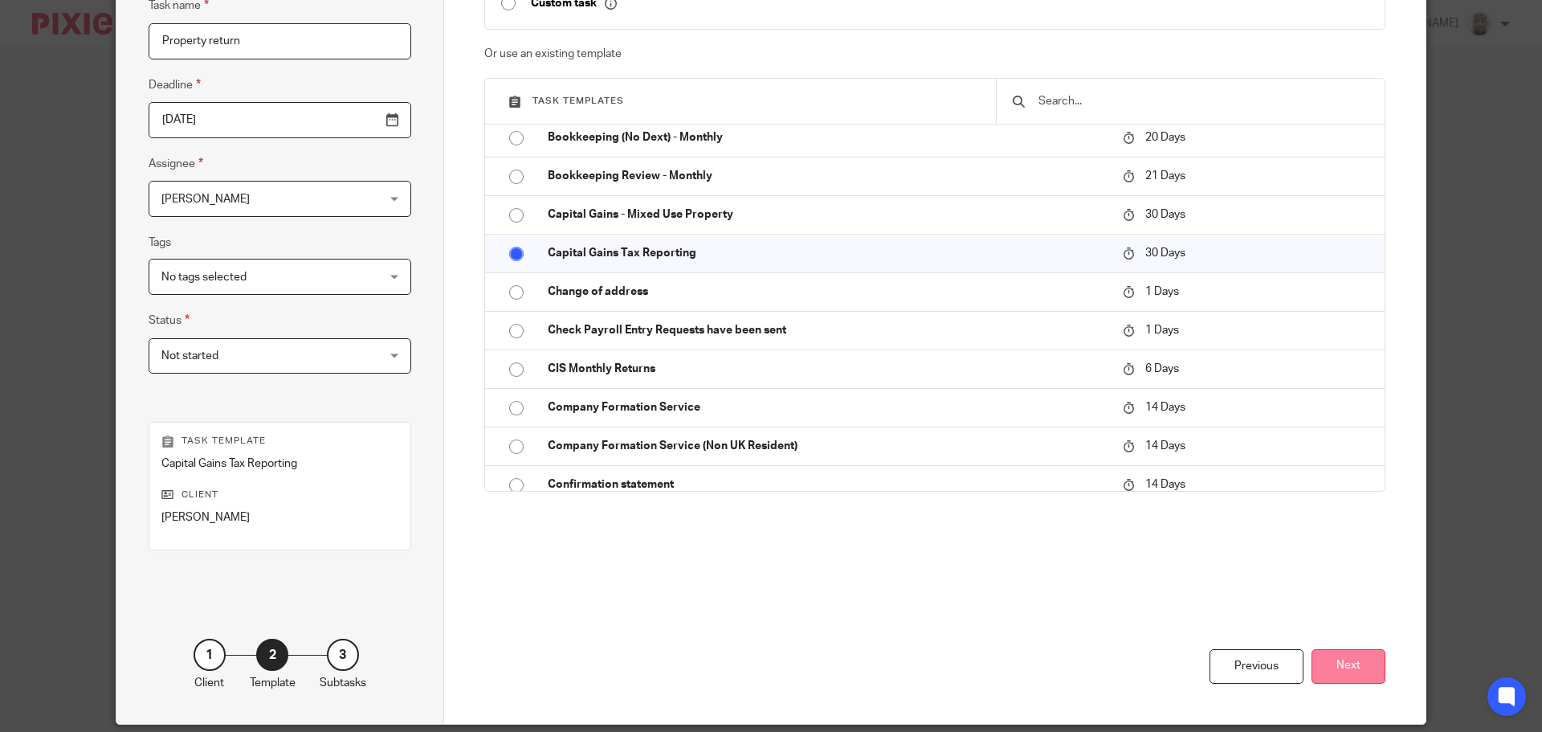  What do you see at coordinates (1162, 369) in the screenshot?
I see `span: 6 Days` at bounding box center [1162, 369].